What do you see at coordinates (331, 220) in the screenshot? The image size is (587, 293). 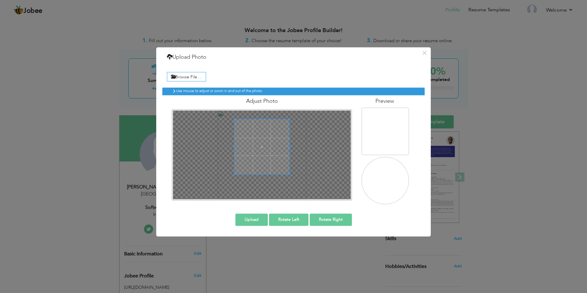 I see `button: Rotate Right` at bounding box center [331, 220].